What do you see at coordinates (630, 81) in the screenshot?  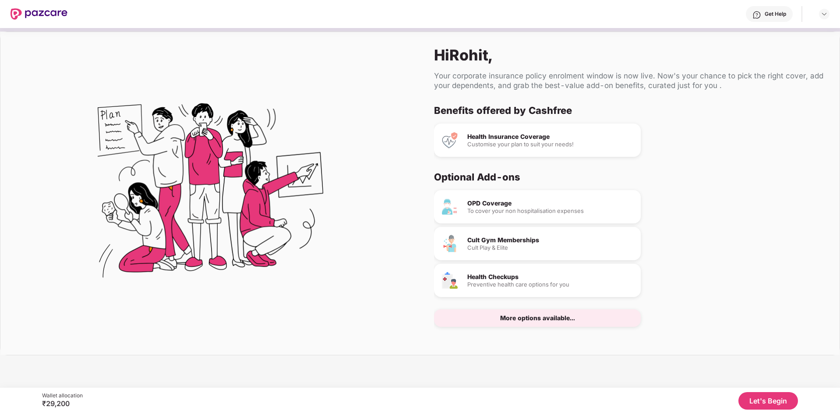 I see `div: Your corporate insurance policy enrolment window is now live. Now's your chance to pick the right...` at bounding box center [630, 81].